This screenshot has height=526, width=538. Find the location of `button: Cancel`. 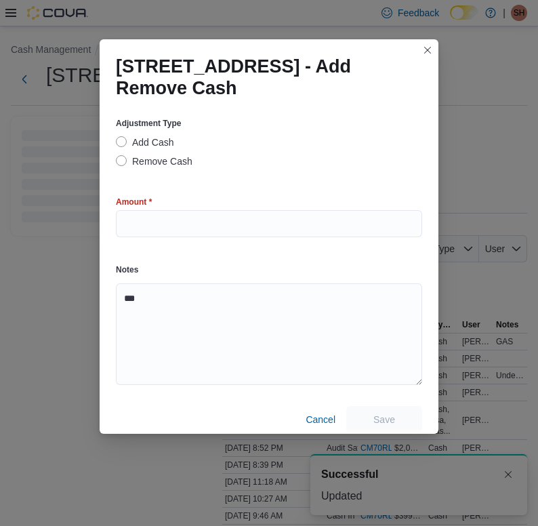

button: Cancel is located at coordinates (321, 420).